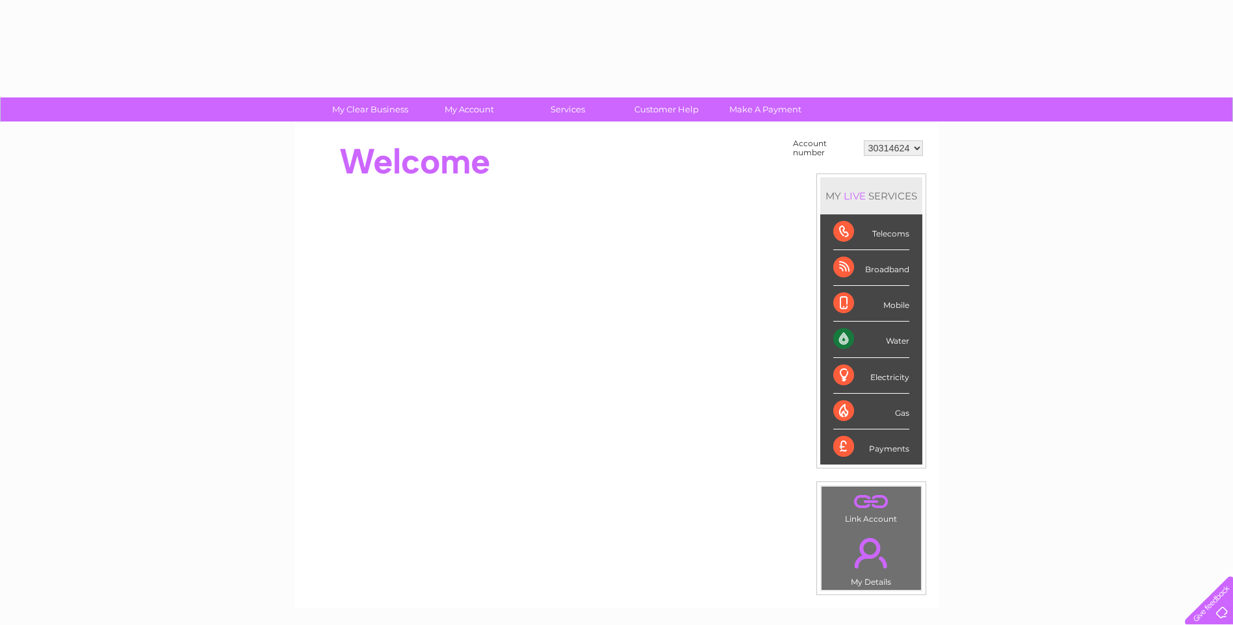  What do you see at coordinates (871, 506) in the screenshot?
I see `td: Link Account` at bounding box center [871, 506].